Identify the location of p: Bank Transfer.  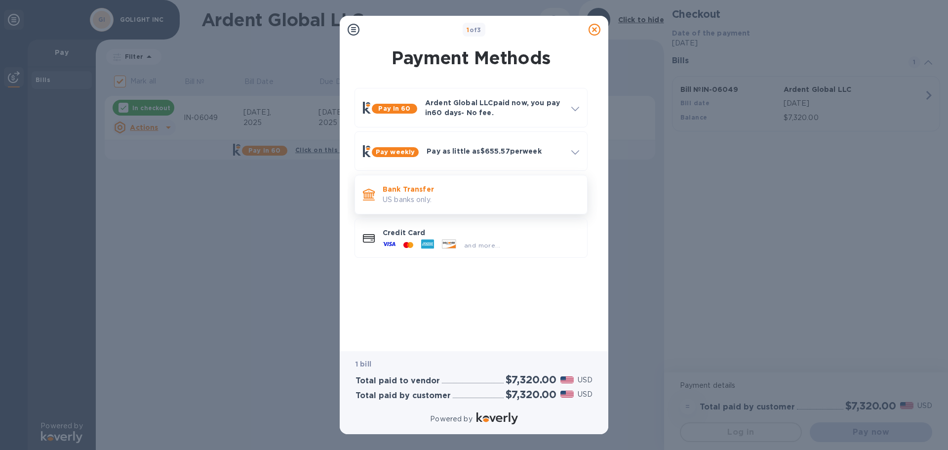
(481, 189).